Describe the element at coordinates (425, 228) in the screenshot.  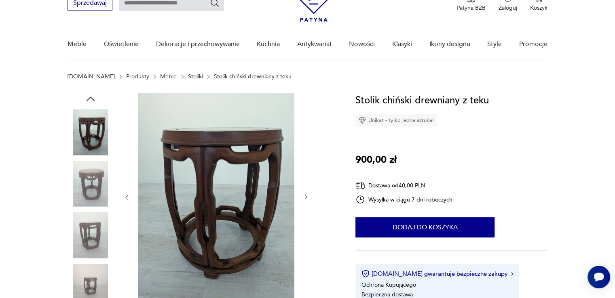
I see `button: Dodaj do koszyka` at that location.